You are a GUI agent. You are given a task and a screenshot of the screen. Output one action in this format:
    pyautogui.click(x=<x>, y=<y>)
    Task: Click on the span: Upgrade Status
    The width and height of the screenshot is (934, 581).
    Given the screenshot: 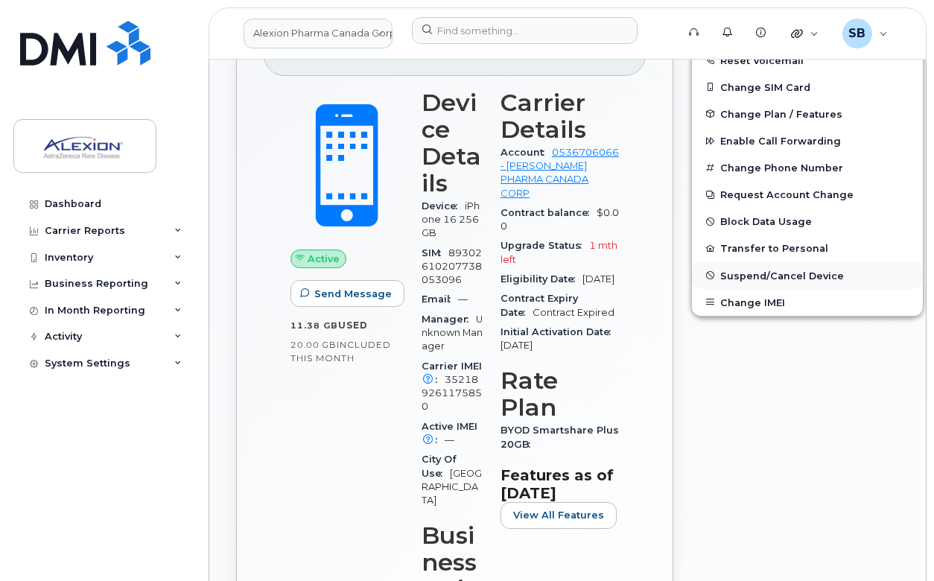 What is the action you would take?
    pyautogui.click(x=544, y=245)
    